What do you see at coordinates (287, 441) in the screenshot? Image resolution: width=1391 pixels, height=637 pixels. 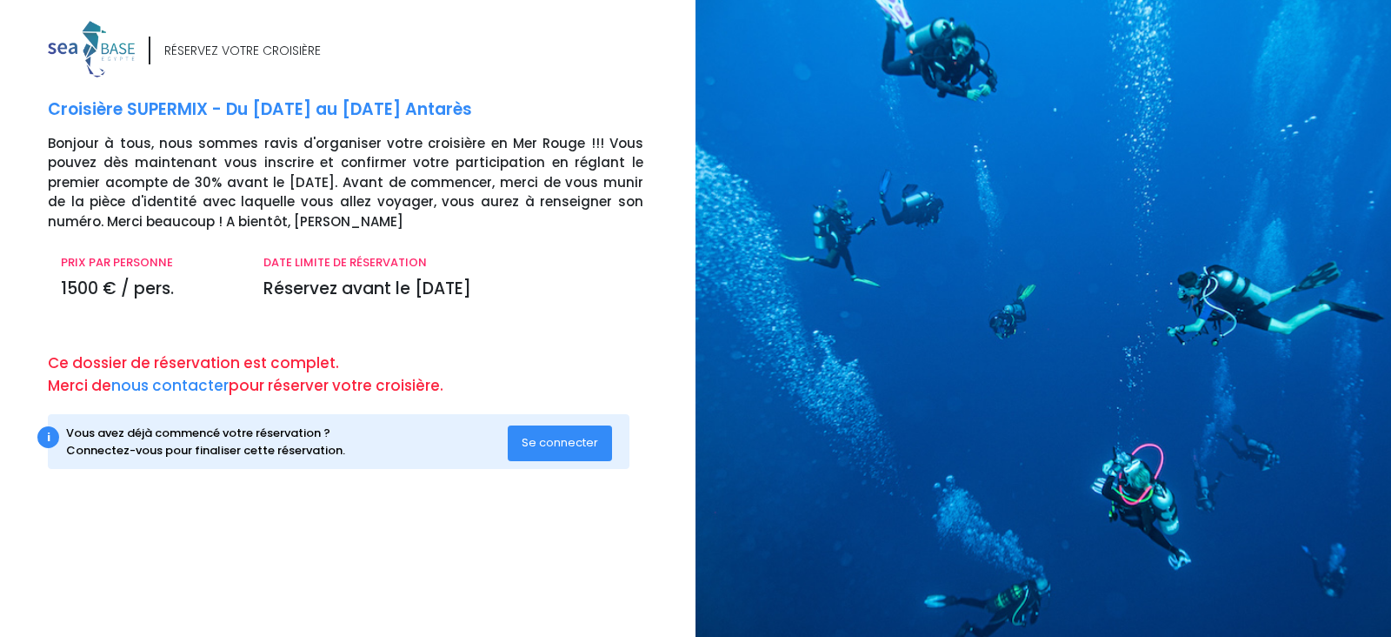 I see `div: Vous avez déjà commencé votre réservation ? Connectez-vous pour finaliser cette réservation.` at bounding box center [287, 441].